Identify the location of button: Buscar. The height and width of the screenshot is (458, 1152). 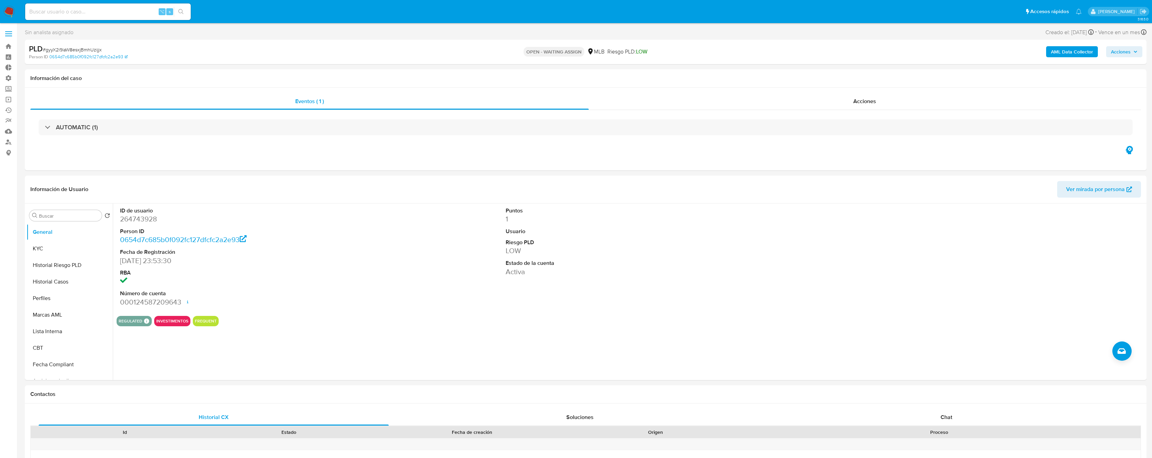
(35, 216).